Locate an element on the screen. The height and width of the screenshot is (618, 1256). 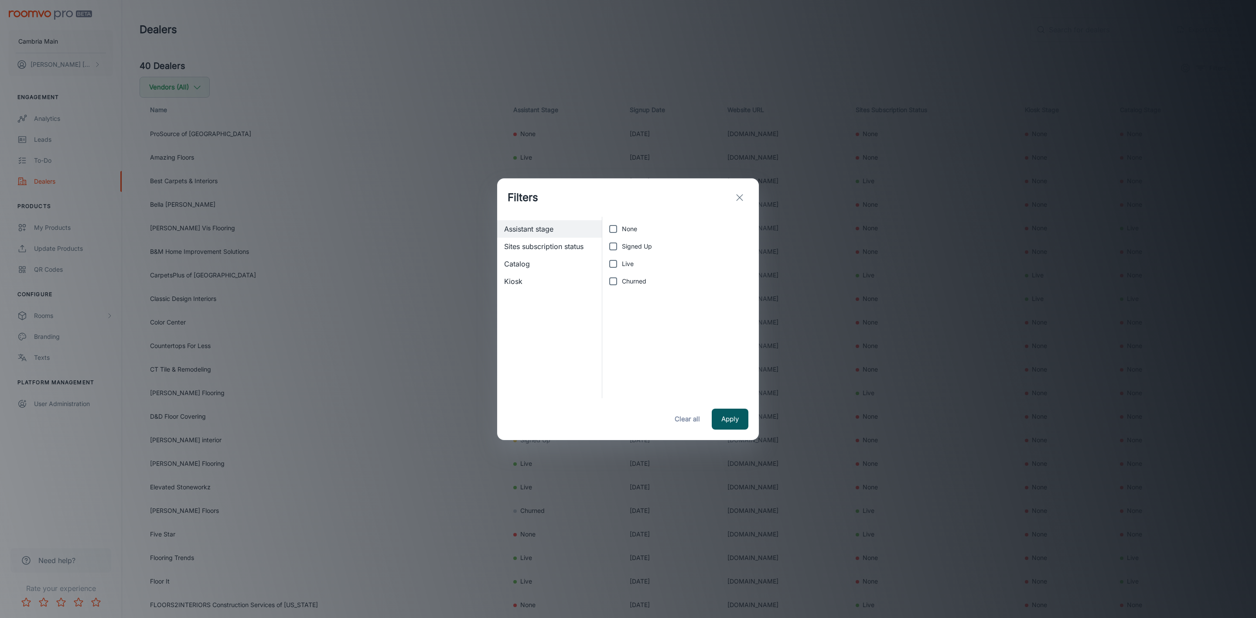
span: None is located at coordinates (629, 229).